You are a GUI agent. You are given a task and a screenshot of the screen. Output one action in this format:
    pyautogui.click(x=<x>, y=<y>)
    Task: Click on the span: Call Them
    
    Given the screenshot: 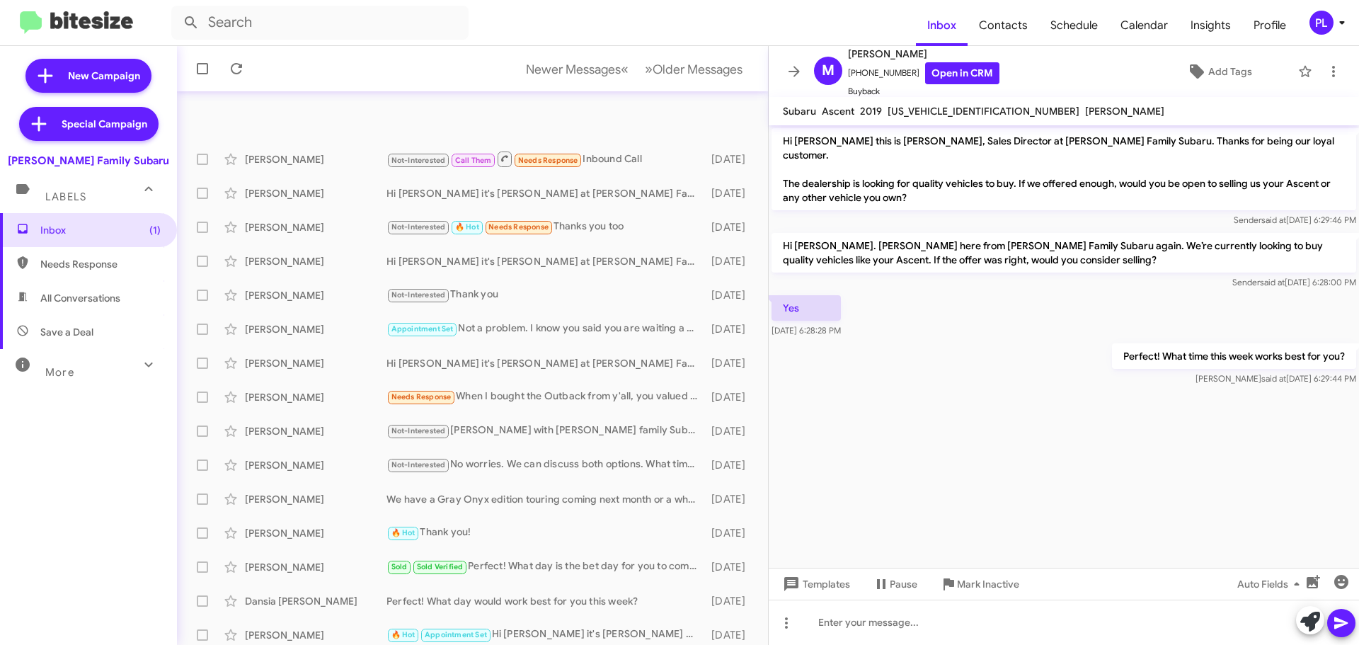 What is the action you would take?
    pyautogui.click(x=474, y=160)
    